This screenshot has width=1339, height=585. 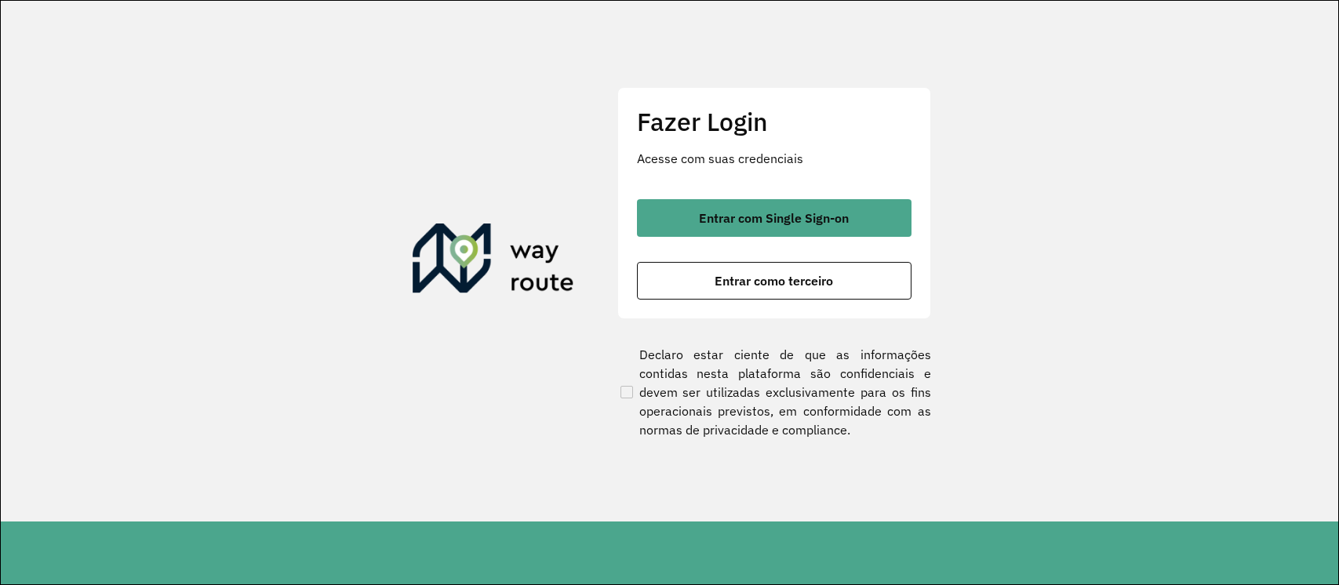 What do you see at coordinates (774, 392) in the screenshot?
I see `label: Declaro estar ciente de que as informações contidas nesta plataforma são confidenciais e devem se...` at bounding box center [774, 392].